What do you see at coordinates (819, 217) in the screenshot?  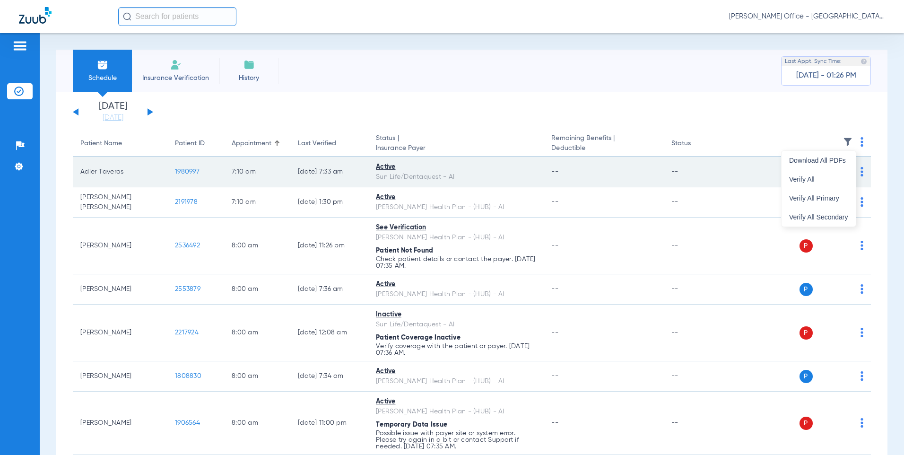 I see `span: Verify All Secondary` at bounding box center [819, 217].